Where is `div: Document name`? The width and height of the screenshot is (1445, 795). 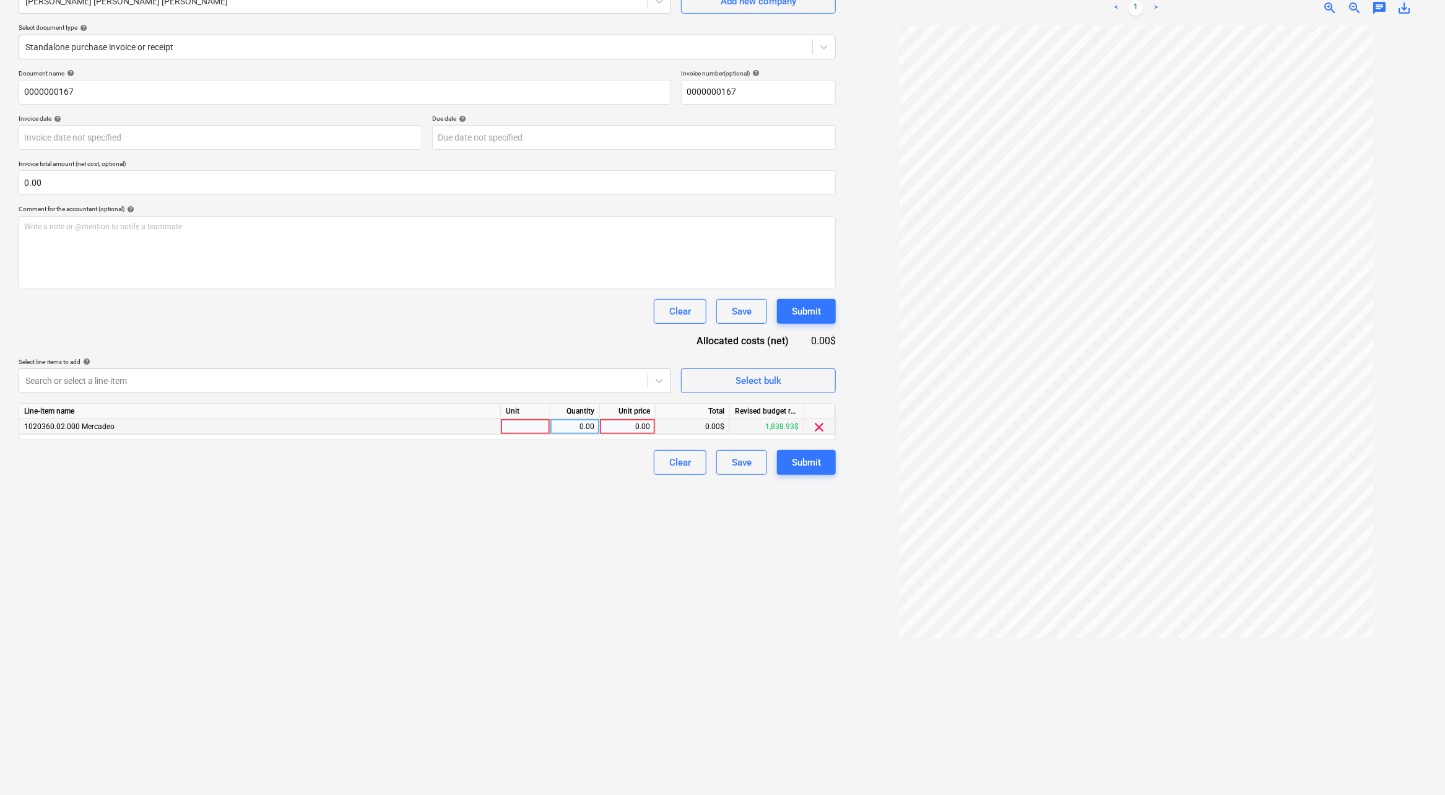
div: Document name is located at coordinates (345, 73).